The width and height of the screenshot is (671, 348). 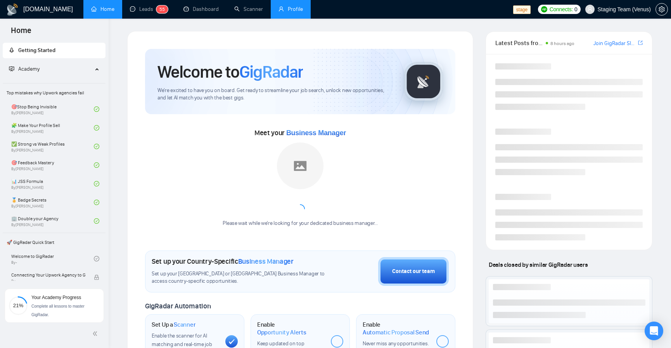 What do you see at coordinates (230, 72) in the screenshot?
I see `h1: Welcome to` at bounding box center [230, 72].